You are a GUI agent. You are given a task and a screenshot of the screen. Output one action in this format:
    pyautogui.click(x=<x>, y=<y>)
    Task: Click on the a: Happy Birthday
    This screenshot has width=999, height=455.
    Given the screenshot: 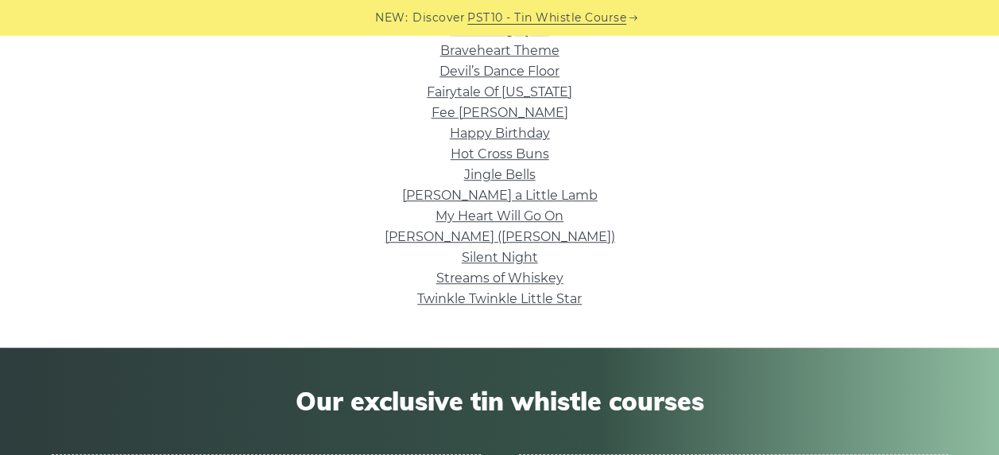 What is the action you would take?
    pyautogui.click(x=500, y=133)
    